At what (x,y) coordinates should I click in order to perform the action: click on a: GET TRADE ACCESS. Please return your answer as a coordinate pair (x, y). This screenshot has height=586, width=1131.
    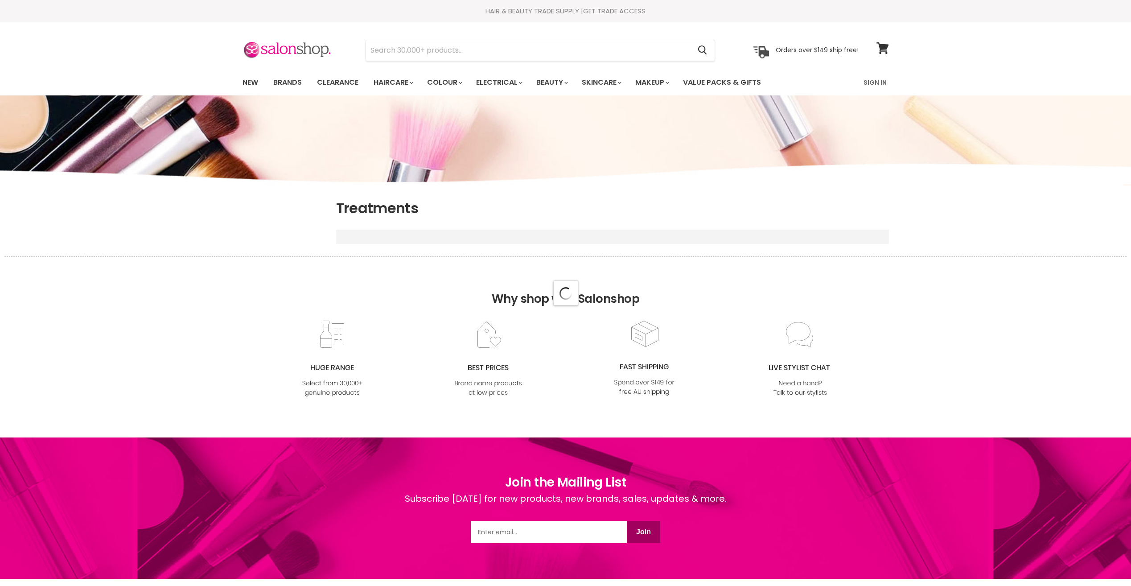
    Looking at the image, I should click on (614, 11).